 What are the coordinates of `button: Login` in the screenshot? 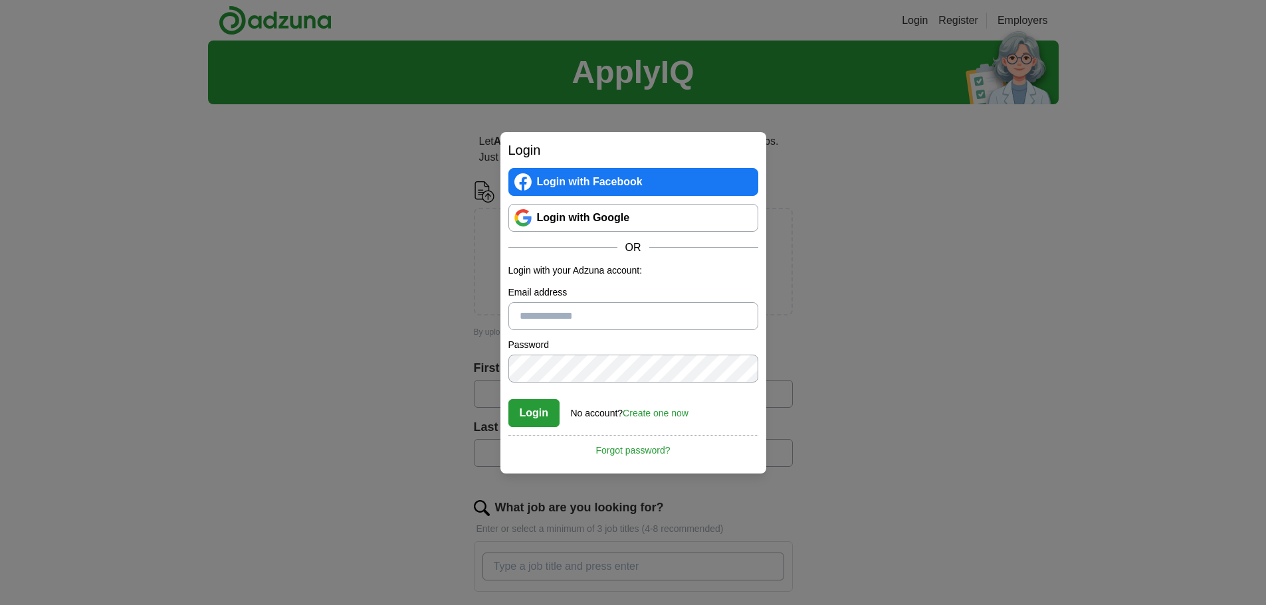 It's located at (534, 413).